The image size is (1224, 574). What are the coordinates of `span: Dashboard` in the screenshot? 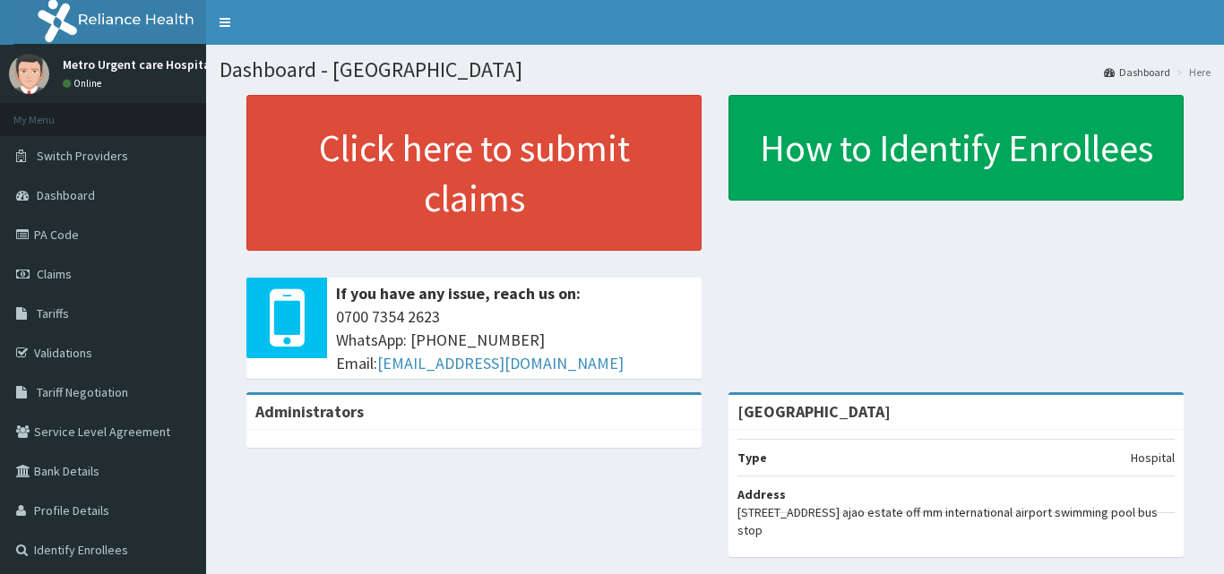 It's located at (65, 195).